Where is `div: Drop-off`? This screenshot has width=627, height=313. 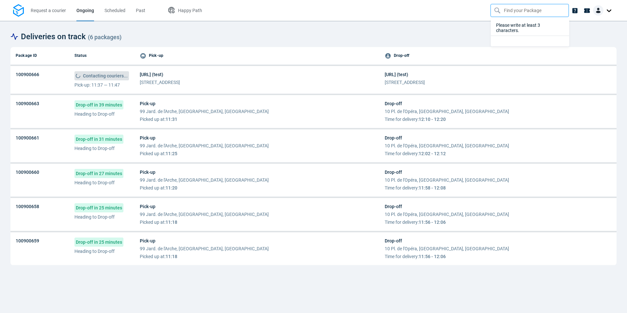
div: Drop-off is located at coordinates (498, 56).